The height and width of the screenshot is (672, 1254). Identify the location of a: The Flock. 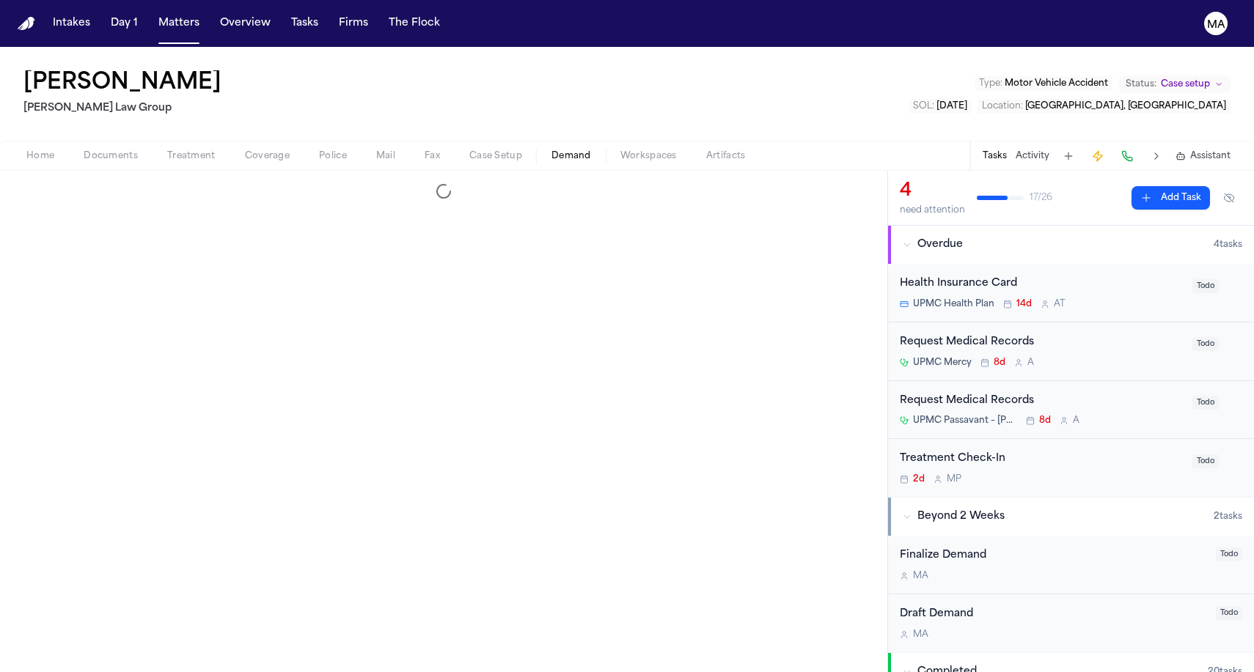
(414, 23).